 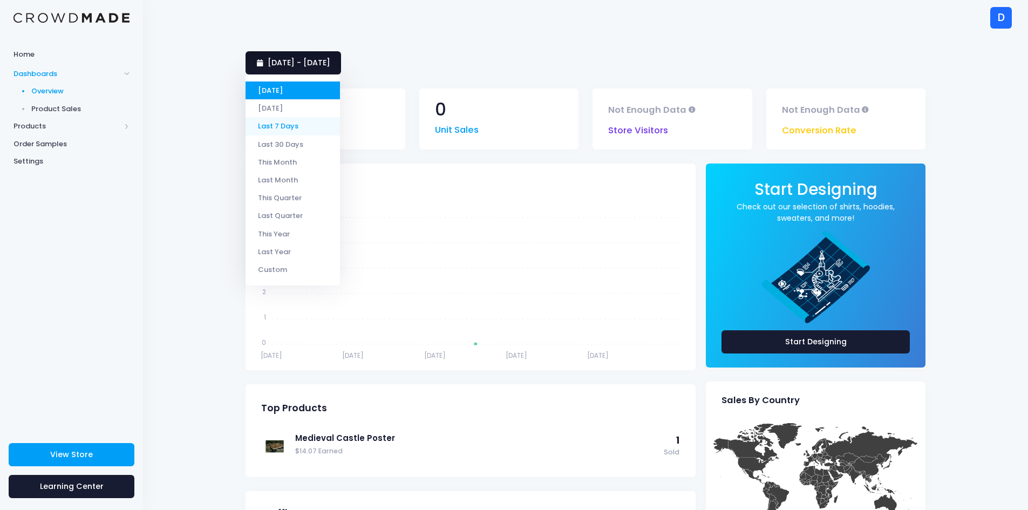 I want to click on span: View Store, so click(x=71, y=454).